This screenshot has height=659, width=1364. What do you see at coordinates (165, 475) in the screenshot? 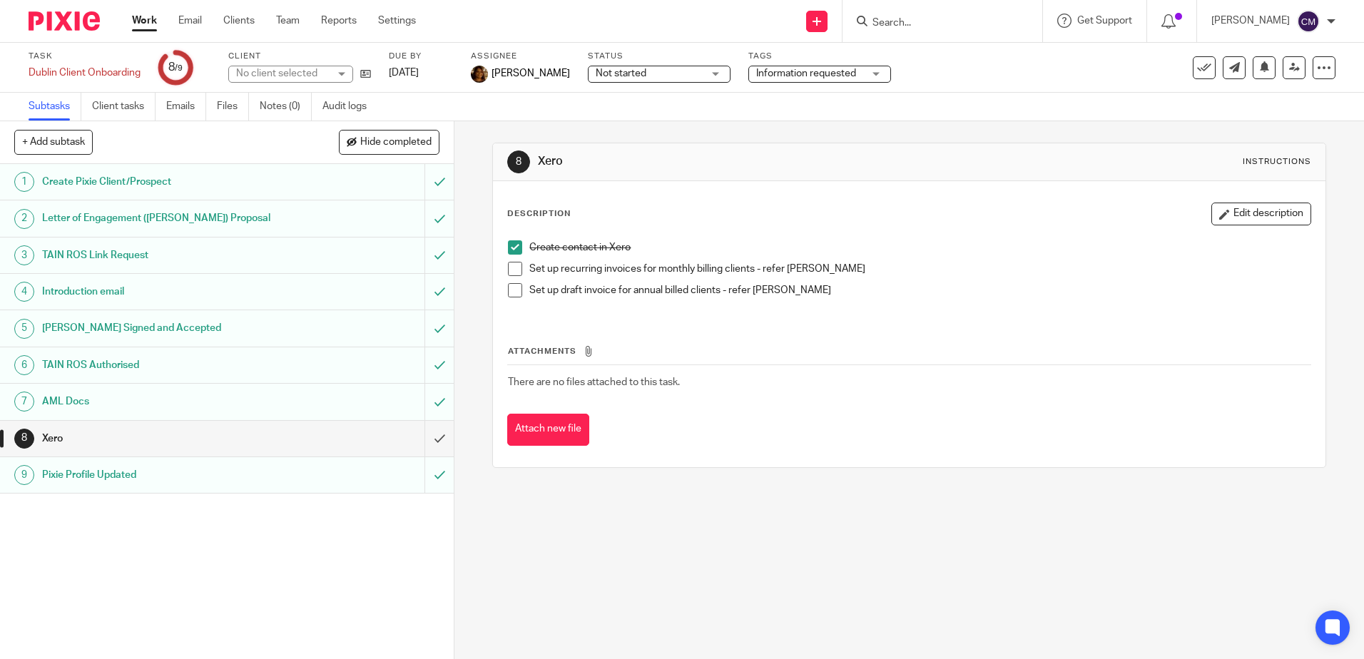
I see `h1: Pixie Profile Updated` at bounding box center [165, 475].